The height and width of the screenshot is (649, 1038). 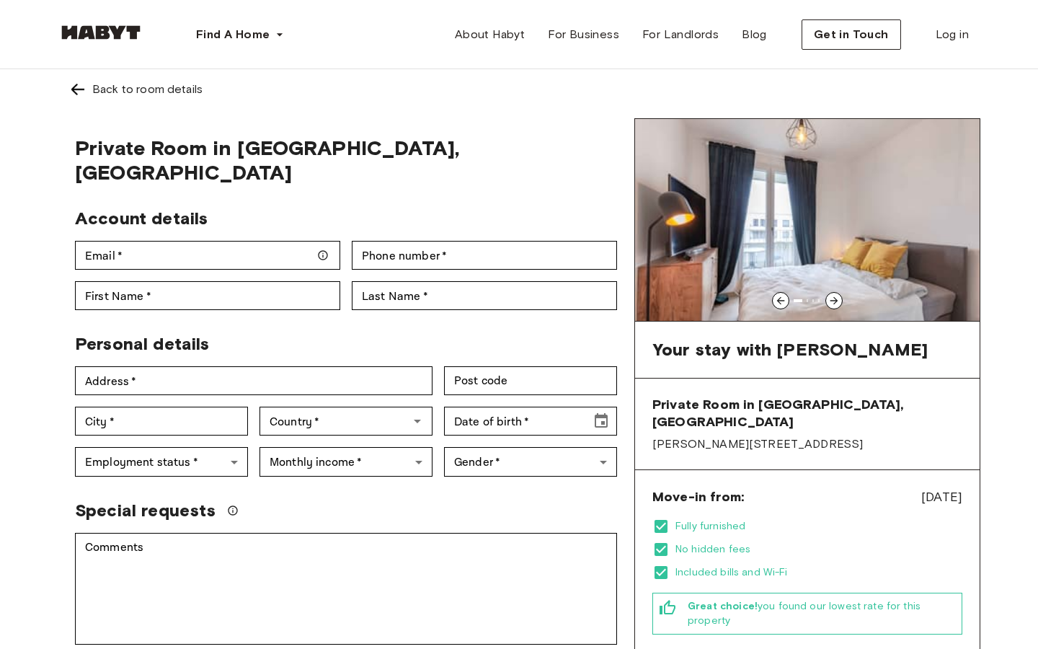 What do you see at coordinates (822, 614) in the screenshot?
I see `span: you found our lowest rate for this property` at bounding box center [822, 614].